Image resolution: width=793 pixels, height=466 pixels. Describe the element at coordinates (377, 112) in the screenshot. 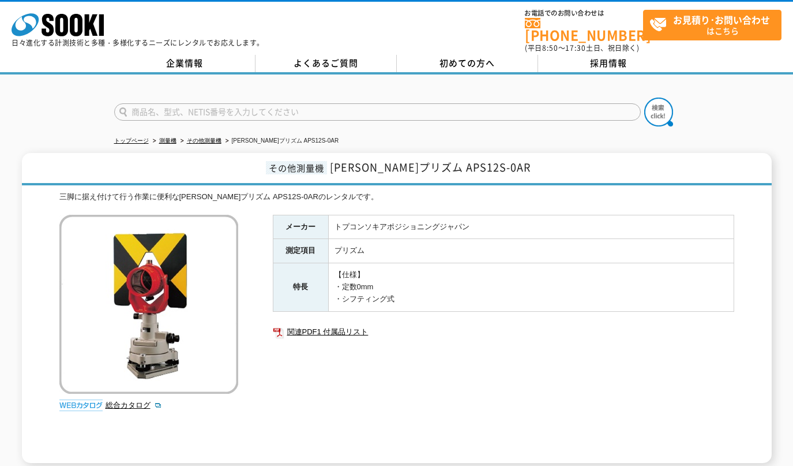

I see `input: 商品名、型式、NETIS番号を入力してください` at that location.